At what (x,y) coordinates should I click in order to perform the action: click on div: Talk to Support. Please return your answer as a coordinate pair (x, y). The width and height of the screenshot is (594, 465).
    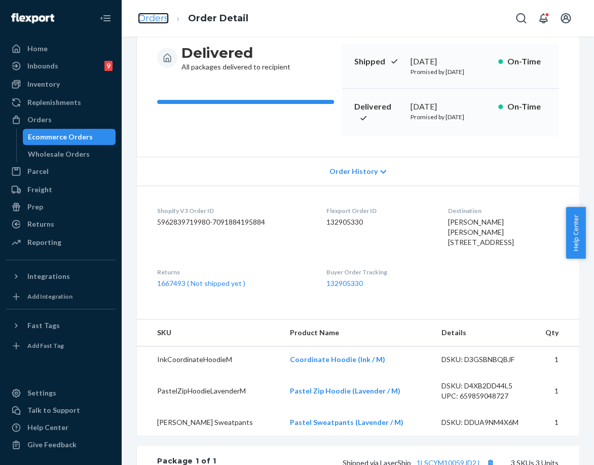
    Looking at the image, I should click on (54, 410).